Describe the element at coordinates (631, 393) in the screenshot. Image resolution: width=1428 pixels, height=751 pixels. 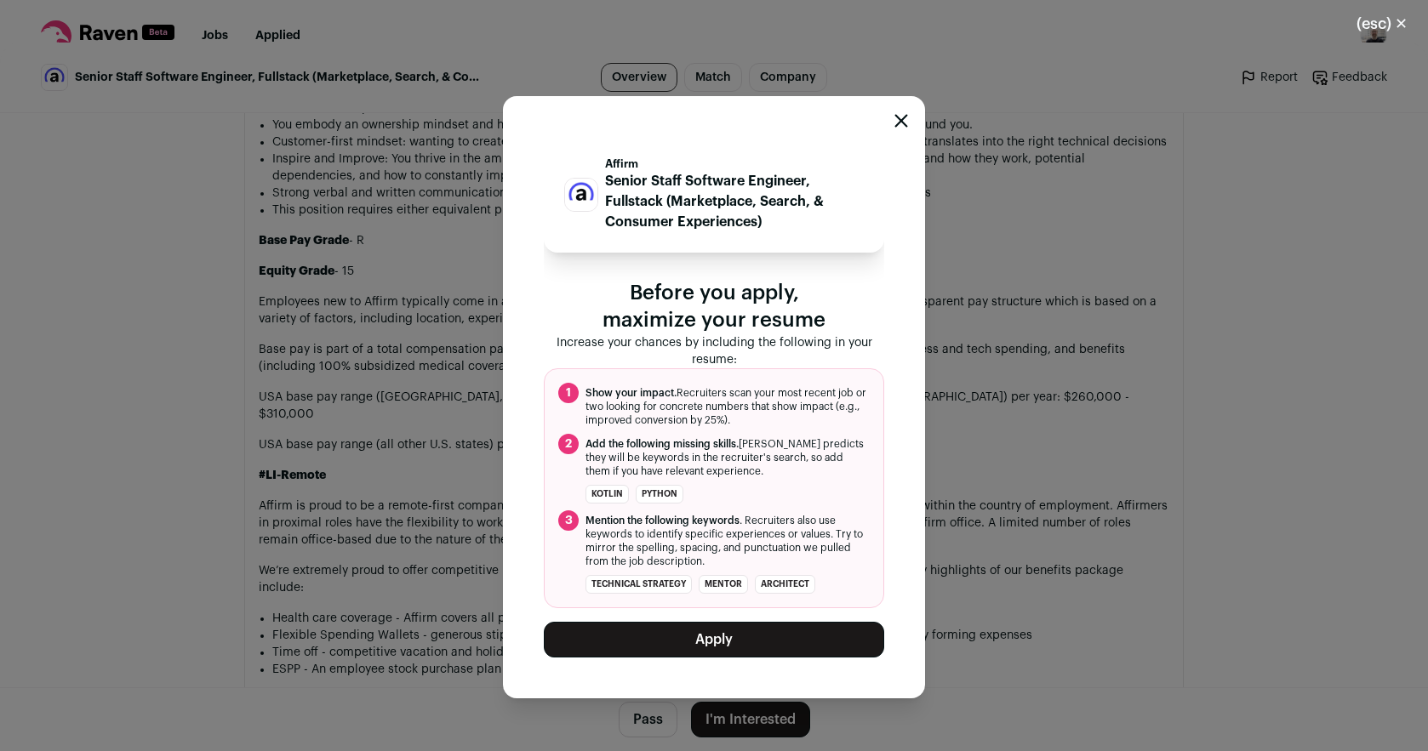
I see `span: Show your impact.` at that location.